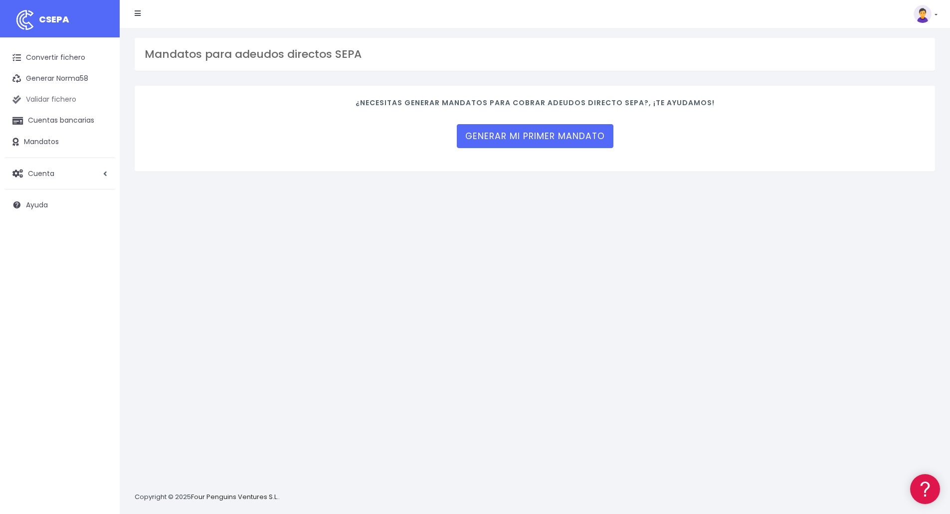 Image resolution: width=950 pixels, height=514 pixels. I want to click on a: Generar mi primer mandato, so click(535, 136).